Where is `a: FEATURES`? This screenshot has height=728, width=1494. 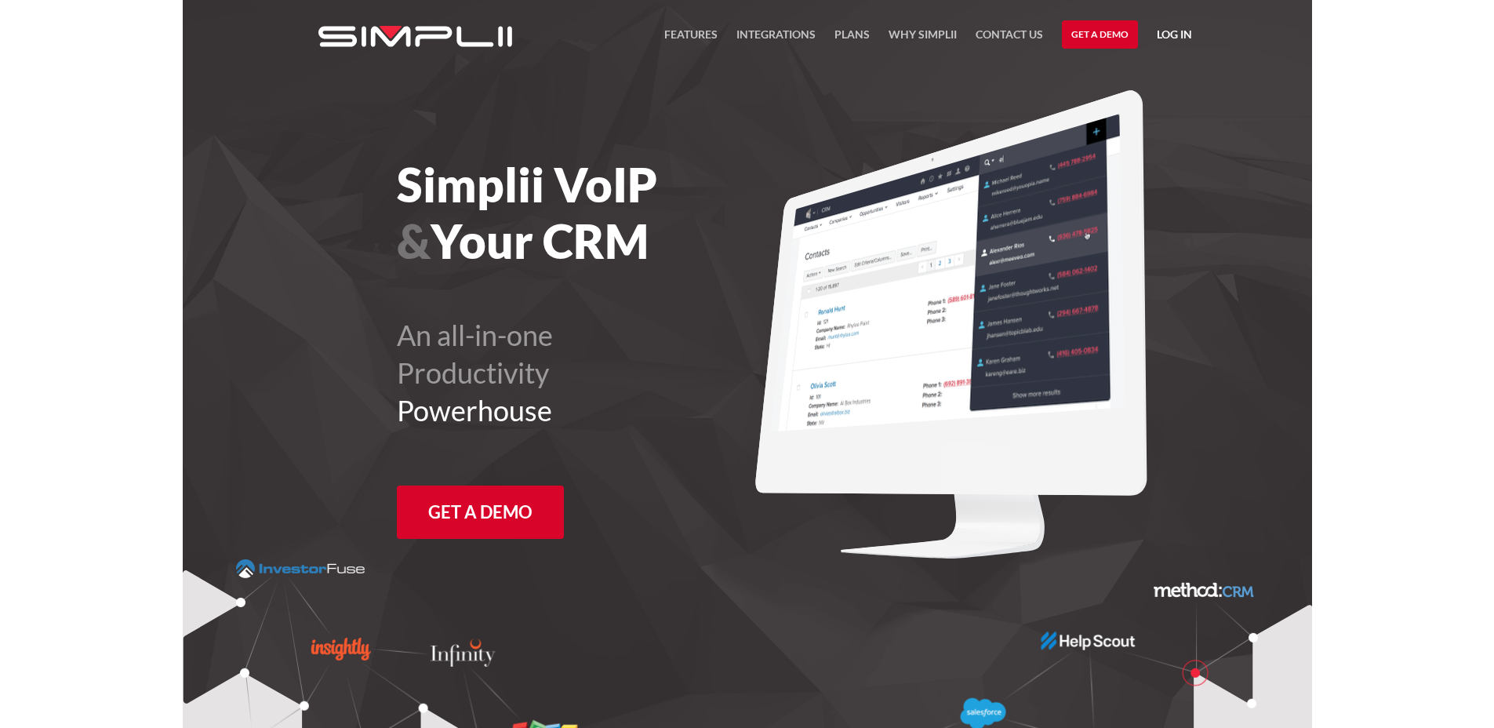
a: FEATURES is located at coordinates (691, 39).